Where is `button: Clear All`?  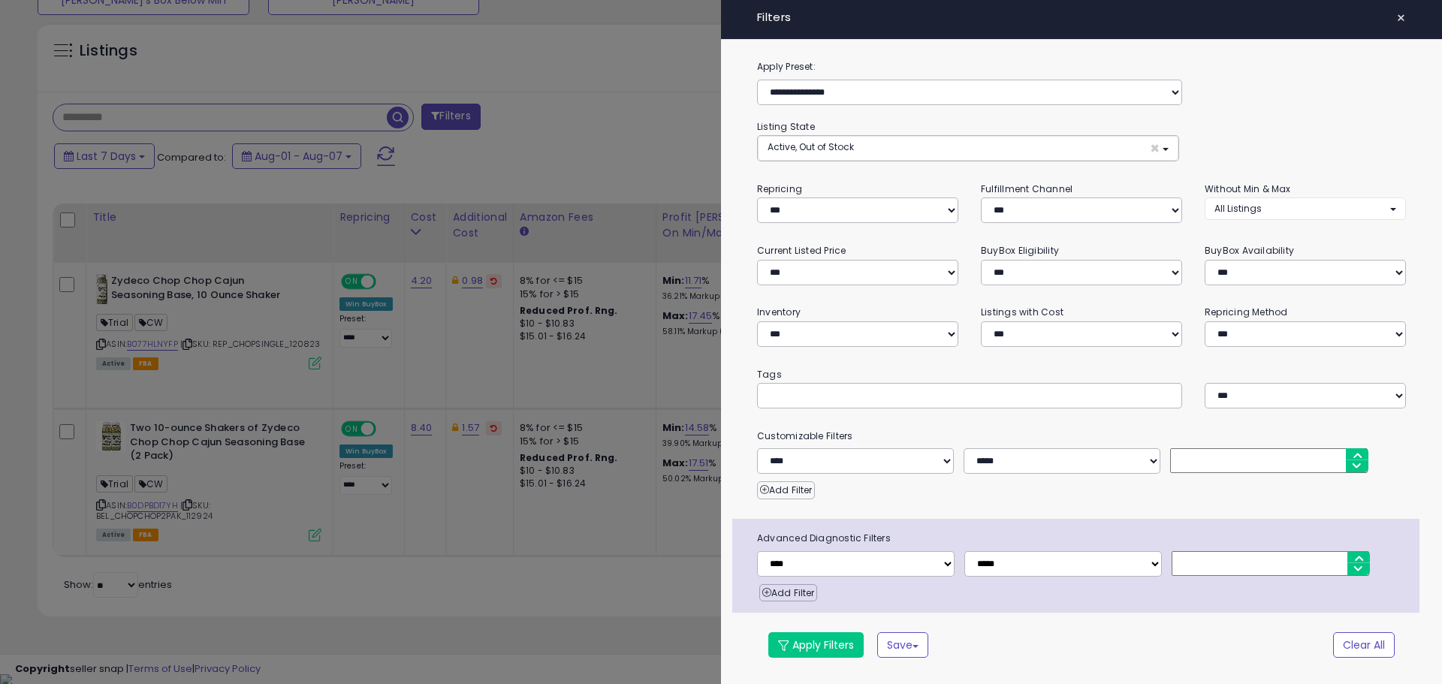 button: Clear All is located at coordinates (1364, 645).